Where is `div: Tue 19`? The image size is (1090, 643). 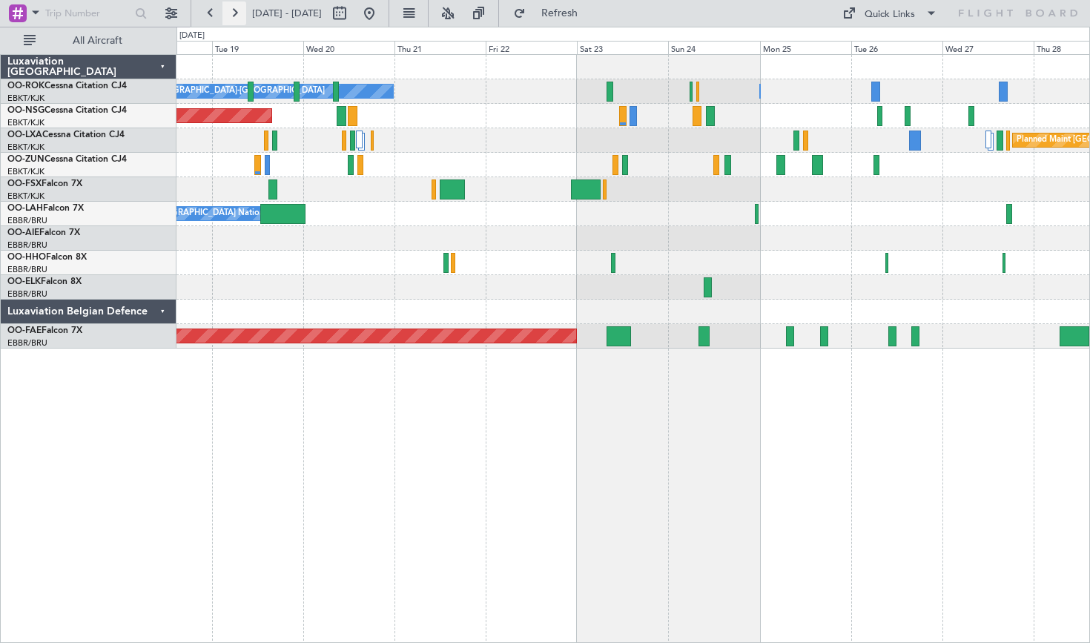
div: Tue 19 is located at coordinates (257, 47).